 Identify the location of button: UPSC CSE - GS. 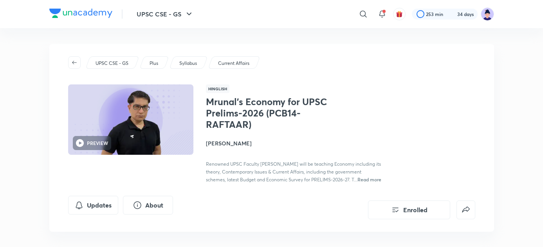
(165, 14).